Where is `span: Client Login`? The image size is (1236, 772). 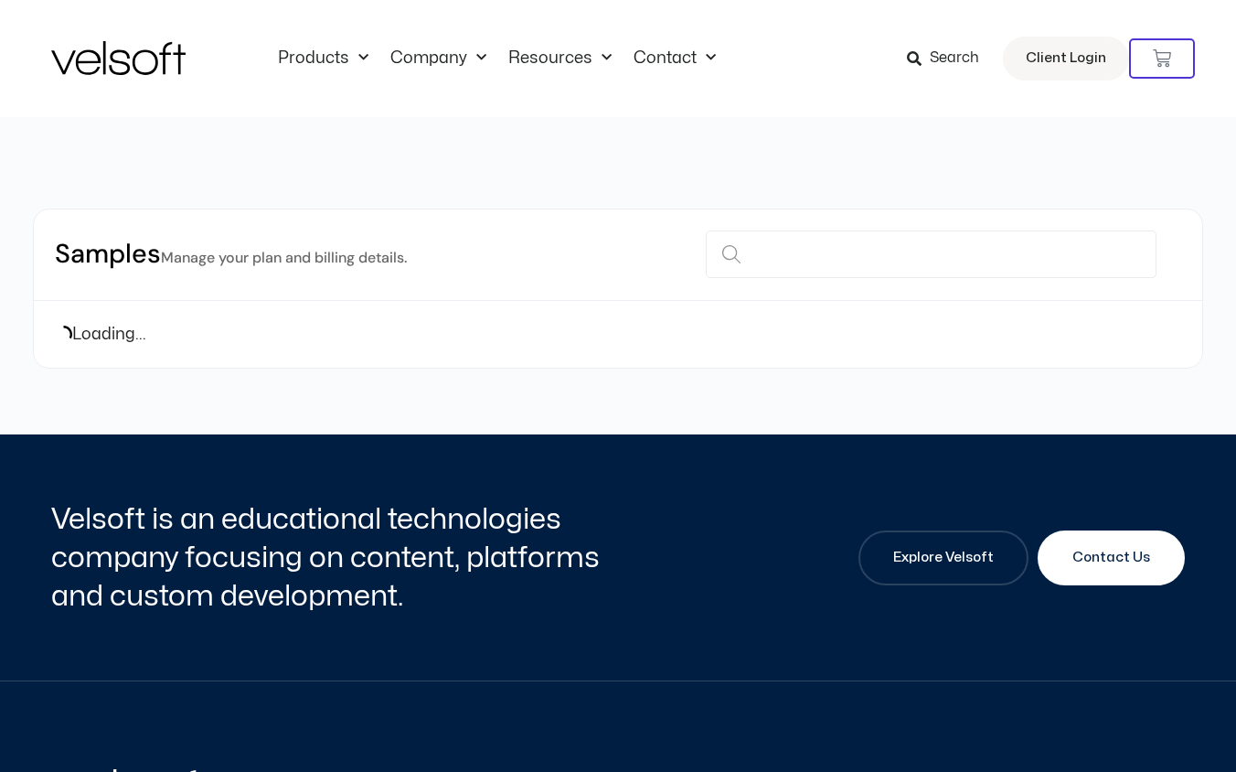
span: Client Login is located at coordinates (1066, 59).